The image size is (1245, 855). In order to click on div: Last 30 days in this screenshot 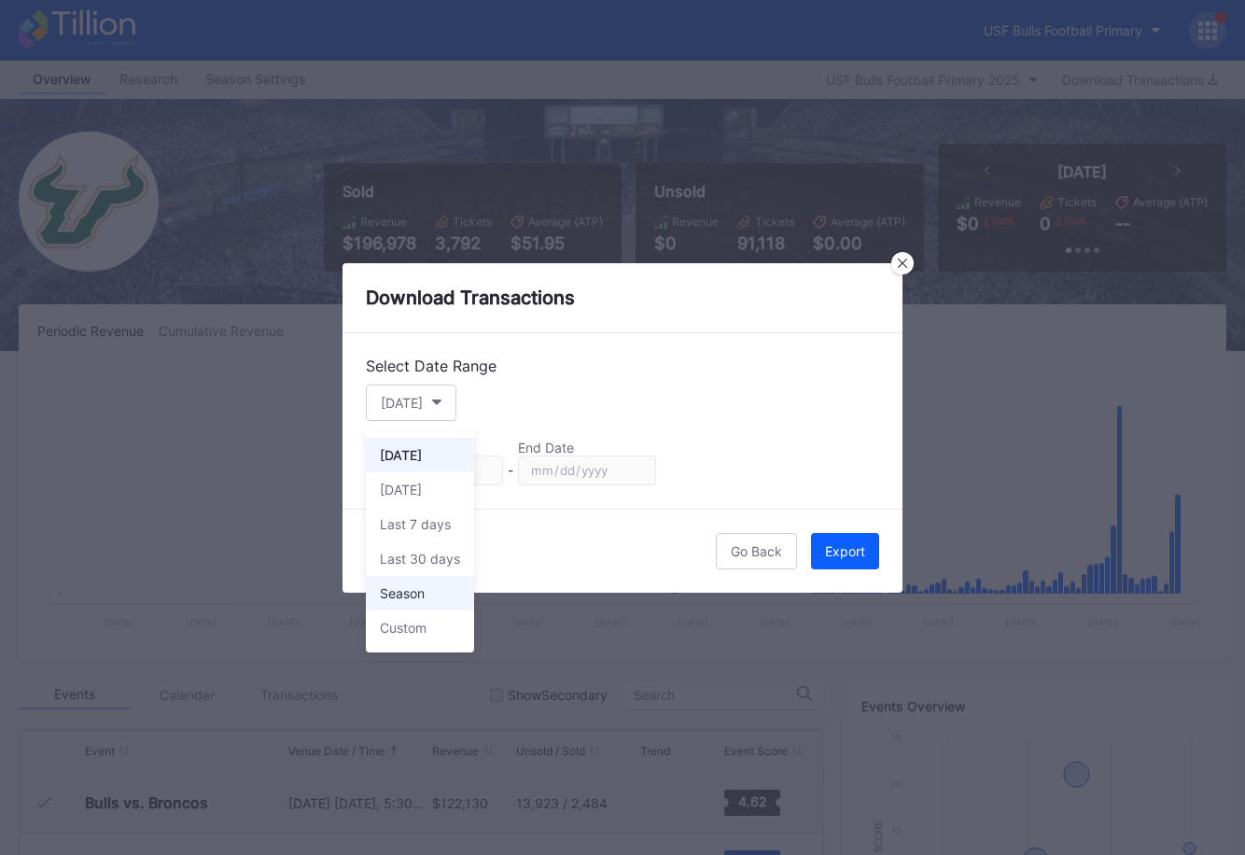, I will do `click(420, 558)`.